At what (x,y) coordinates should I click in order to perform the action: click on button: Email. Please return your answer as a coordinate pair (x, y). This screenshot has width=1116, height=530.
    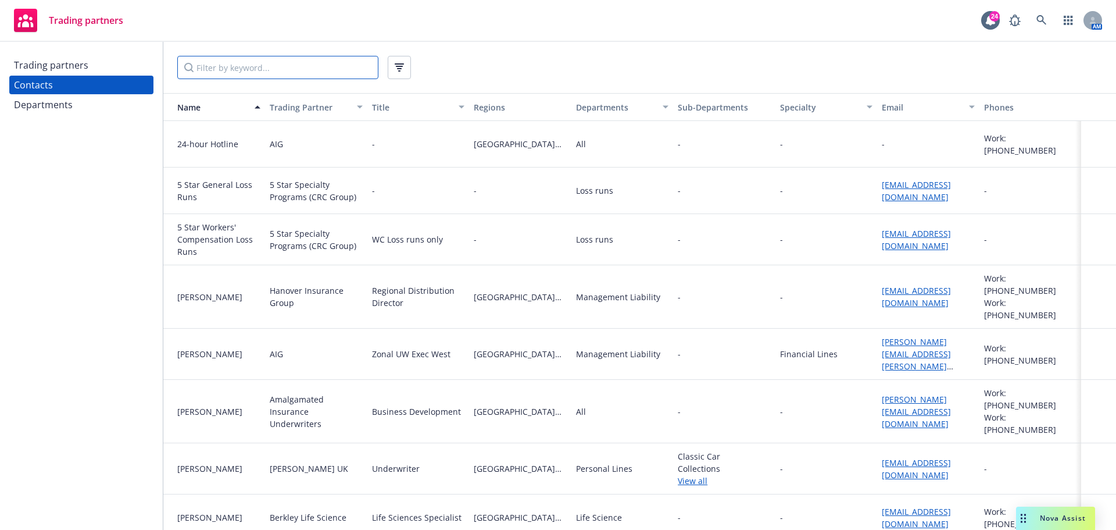
    Looking at the image, I should click on (928, 107).